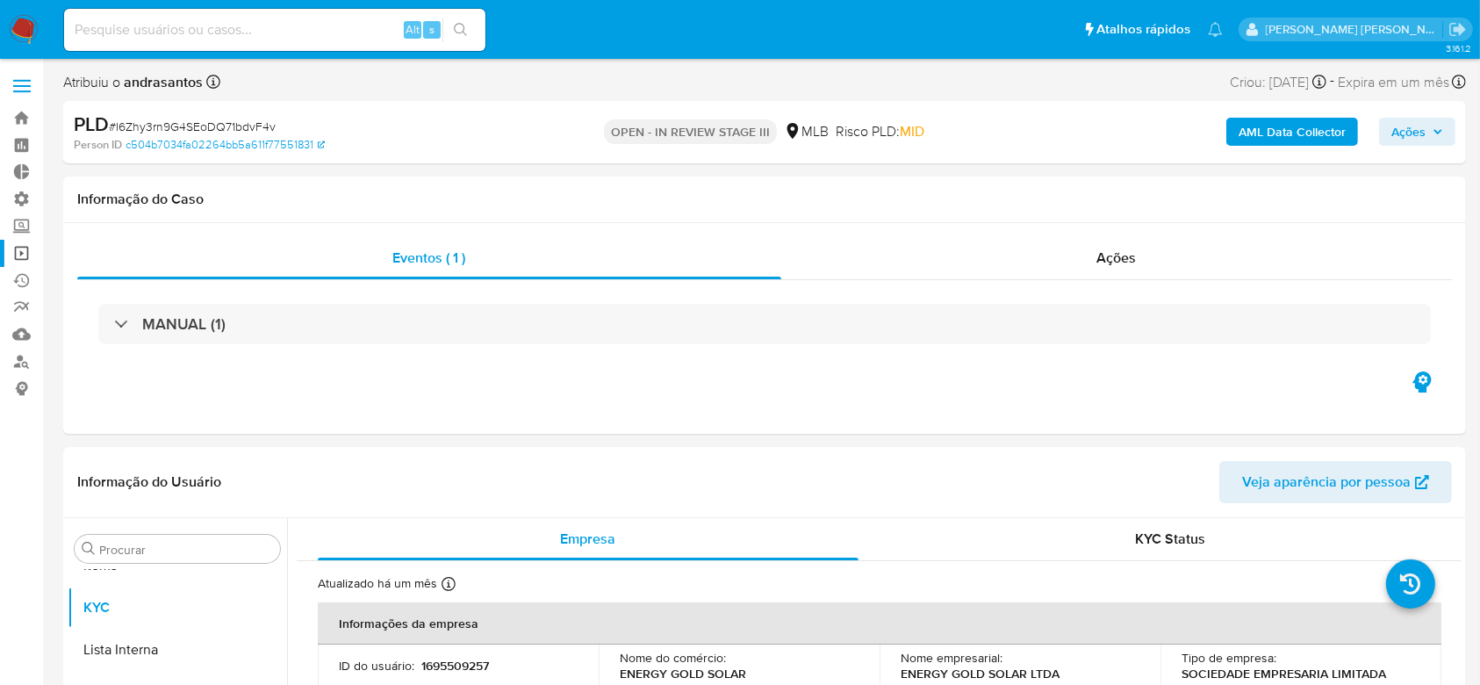 The height and width of the screenshot is (685, 1480). What do you see at coordinates (1283, 673) in the screenshot?
I see `p: SOCIEDADE EMPRESARIA LIMITADA` at bounding box center [1283, 673].